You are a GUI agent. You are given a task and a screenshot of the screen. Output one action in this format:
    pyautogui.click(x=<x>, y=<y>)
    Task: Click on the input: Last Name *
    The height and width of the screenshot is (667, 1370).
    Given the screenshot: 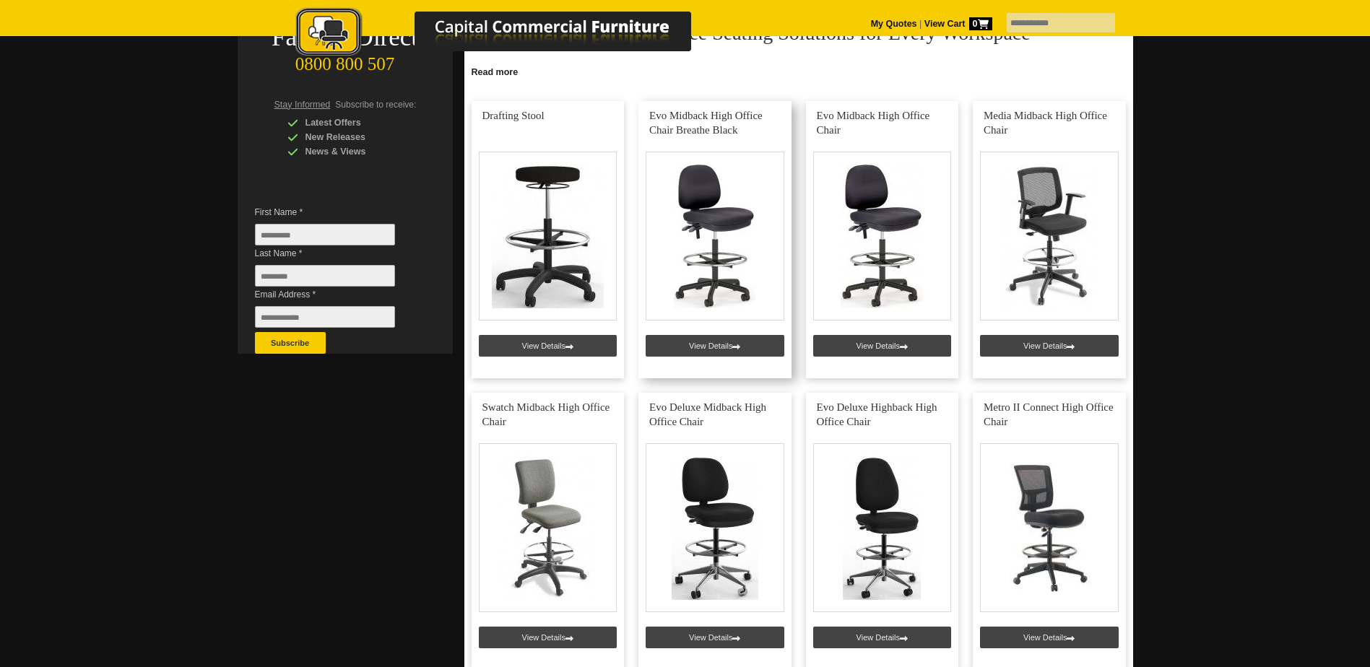 What is the action you would take?
    pyautogui.click(x=325, y=276)
    